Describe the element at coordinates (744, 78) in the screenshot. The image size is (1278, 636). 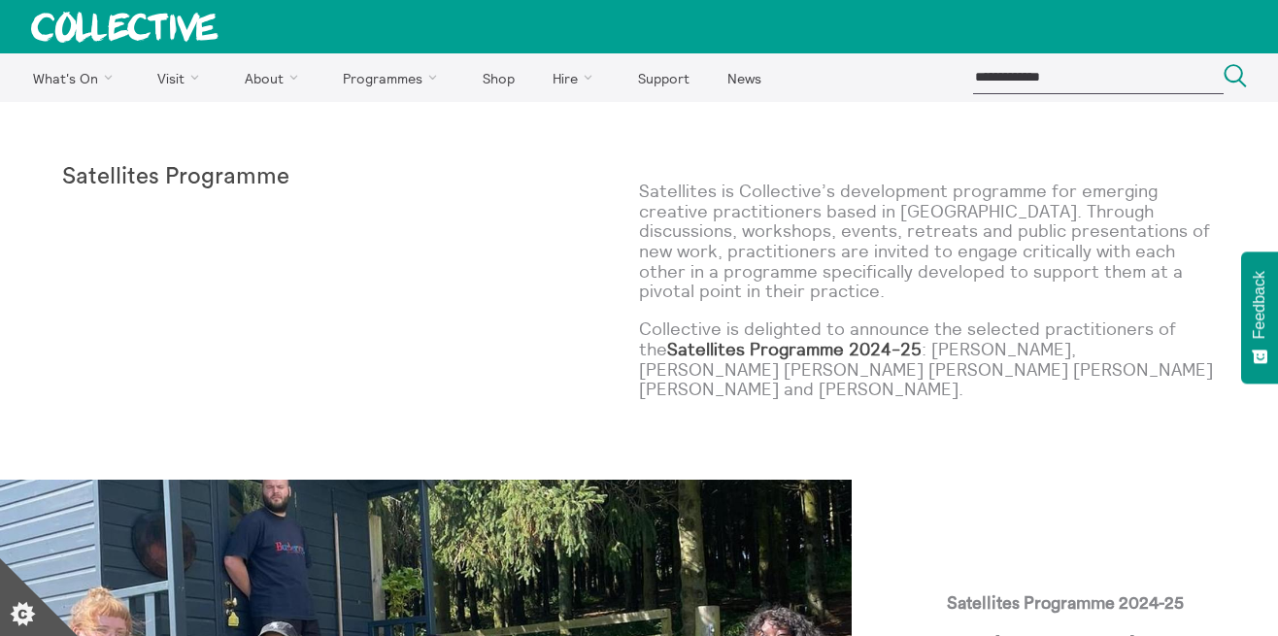
I see `a: News` at that location.